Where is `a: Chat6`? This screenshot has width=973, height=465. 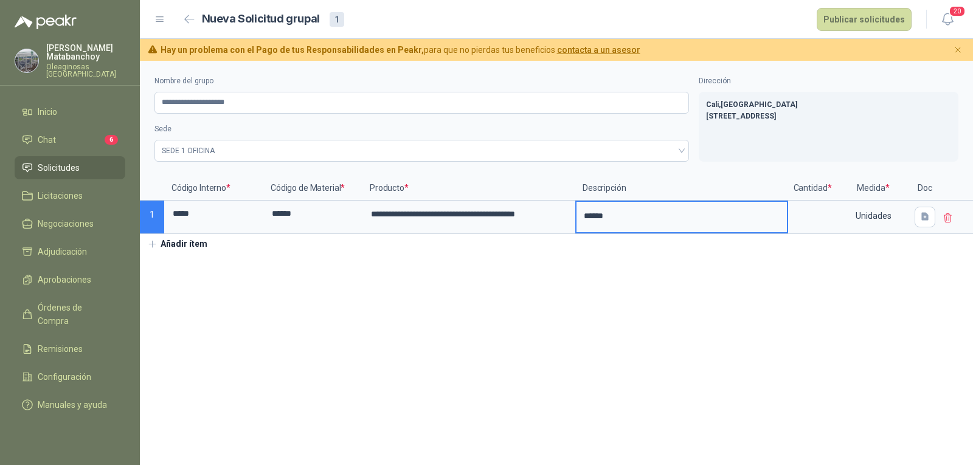 a: Chat6 is located at coordinates (70, 140).